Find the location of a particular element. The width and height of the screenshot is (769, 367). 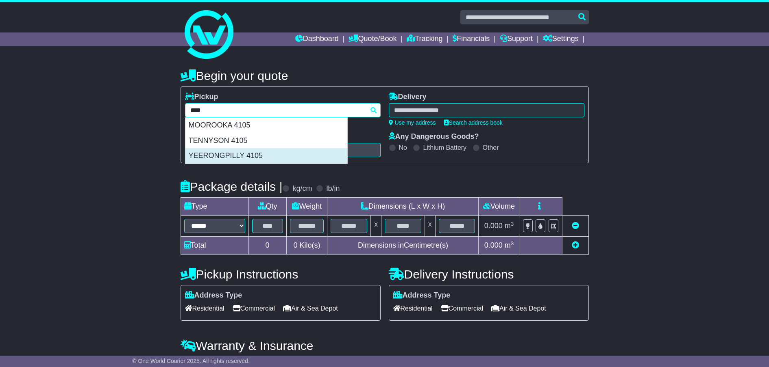

a: Search address book is located at coordinates (473, 123).